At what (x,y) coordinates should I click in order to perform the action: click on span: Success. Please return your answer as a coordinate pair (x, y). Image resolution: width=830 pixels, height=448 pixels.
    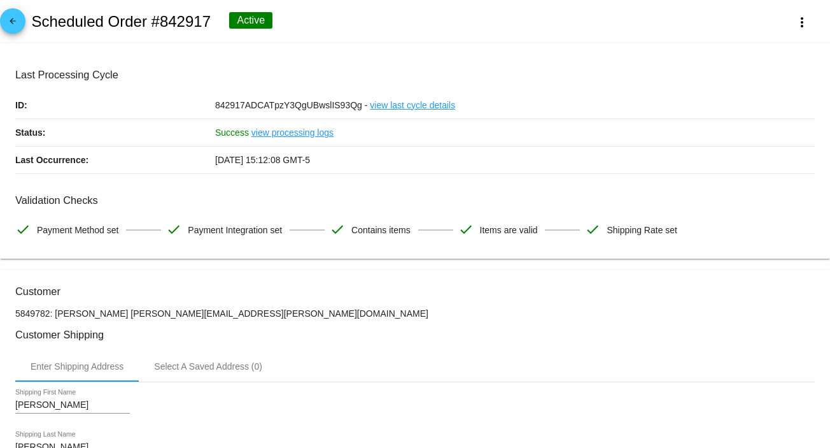
    Looking at the image, I should click on (232, 132).